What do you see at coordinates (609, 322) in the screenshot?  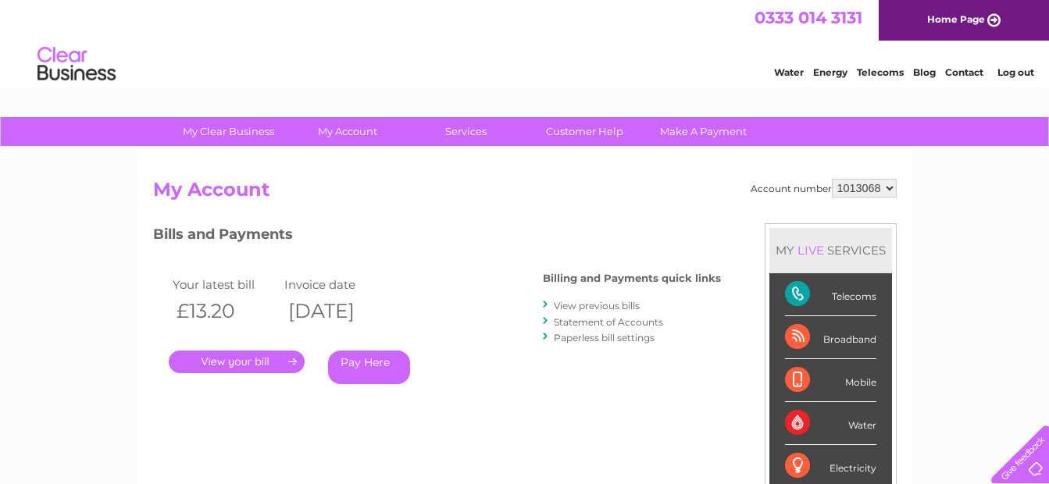 I see `a: Statement of Accounts` at bounding box center [609, 322].